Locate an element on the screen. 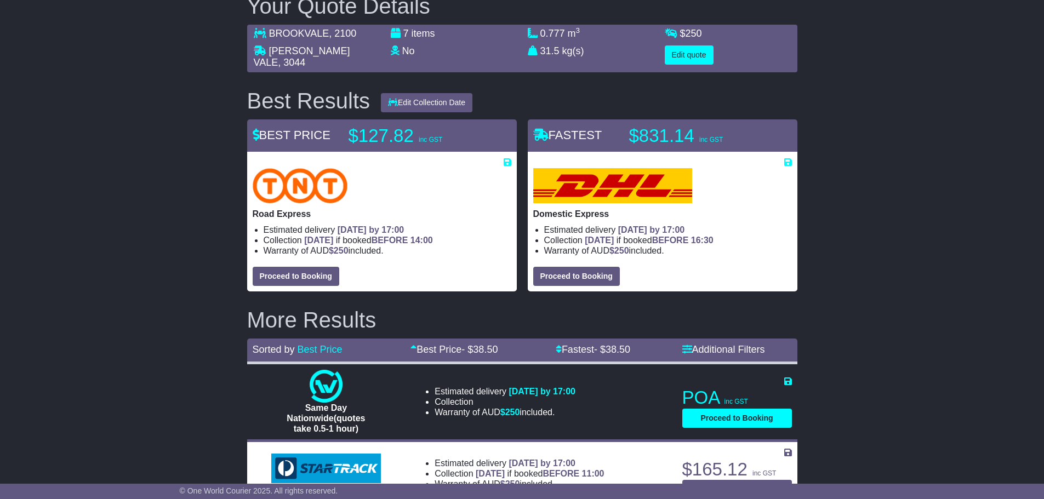 The height and width of the screenshot is (499, 1044). a: Fastest- $38.50 is located at coordinates (593, 350).